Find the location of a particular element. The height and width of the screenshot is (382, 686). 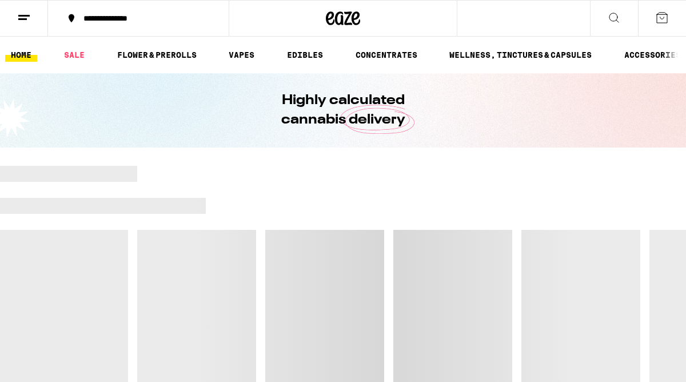

a: SALE is located at coordinates (74, 55).